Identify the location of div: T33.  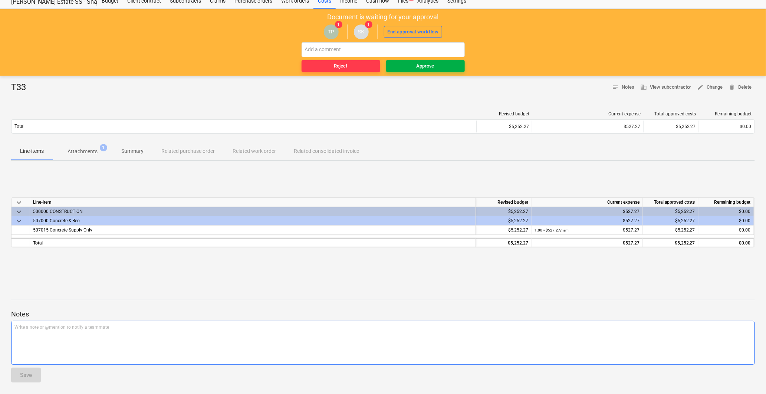
(22, 88).